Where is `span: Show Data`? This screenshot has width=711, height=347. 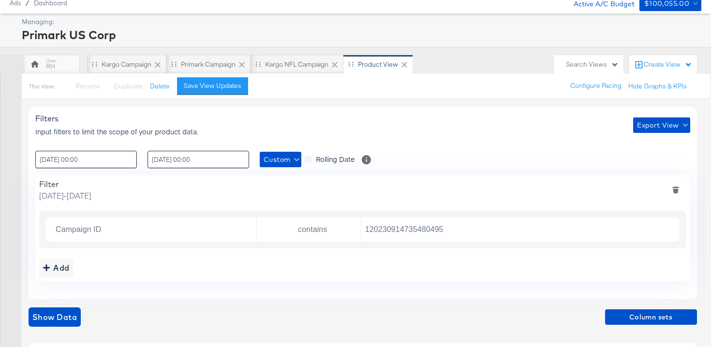 span: Show Data is located at coordinates (55, 317).